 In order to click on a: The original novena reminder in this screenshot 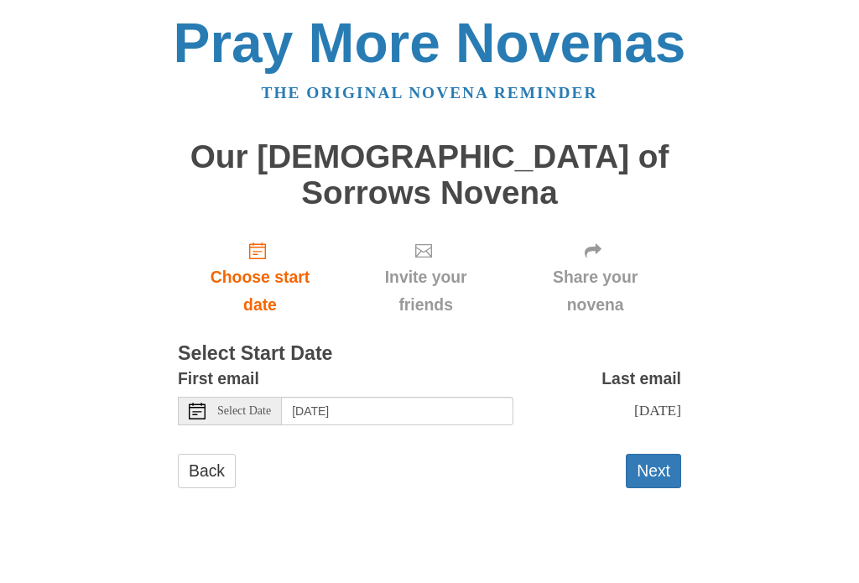, I will do `click(430, 92)`.